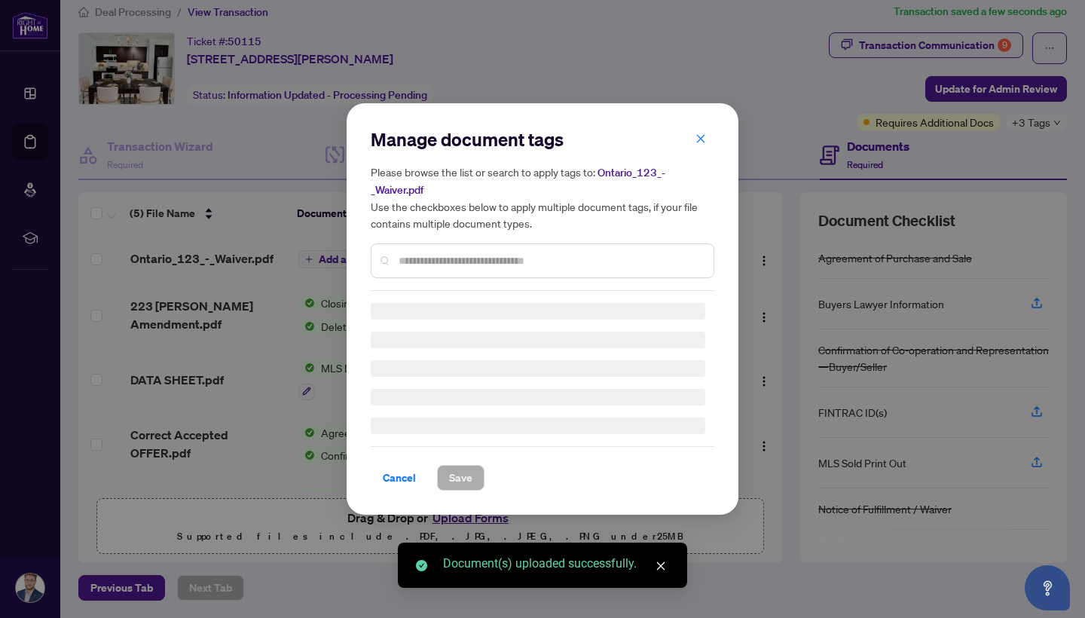  I want to click on div: Document(s) uploaded successfully., so click(556, 563).